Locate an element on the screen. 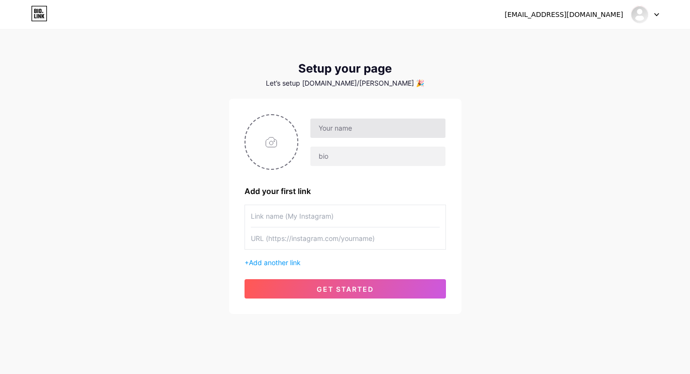 The width and height of the screenshot is (690, 374). div: Setup your page is located at coordinates (345, 69).